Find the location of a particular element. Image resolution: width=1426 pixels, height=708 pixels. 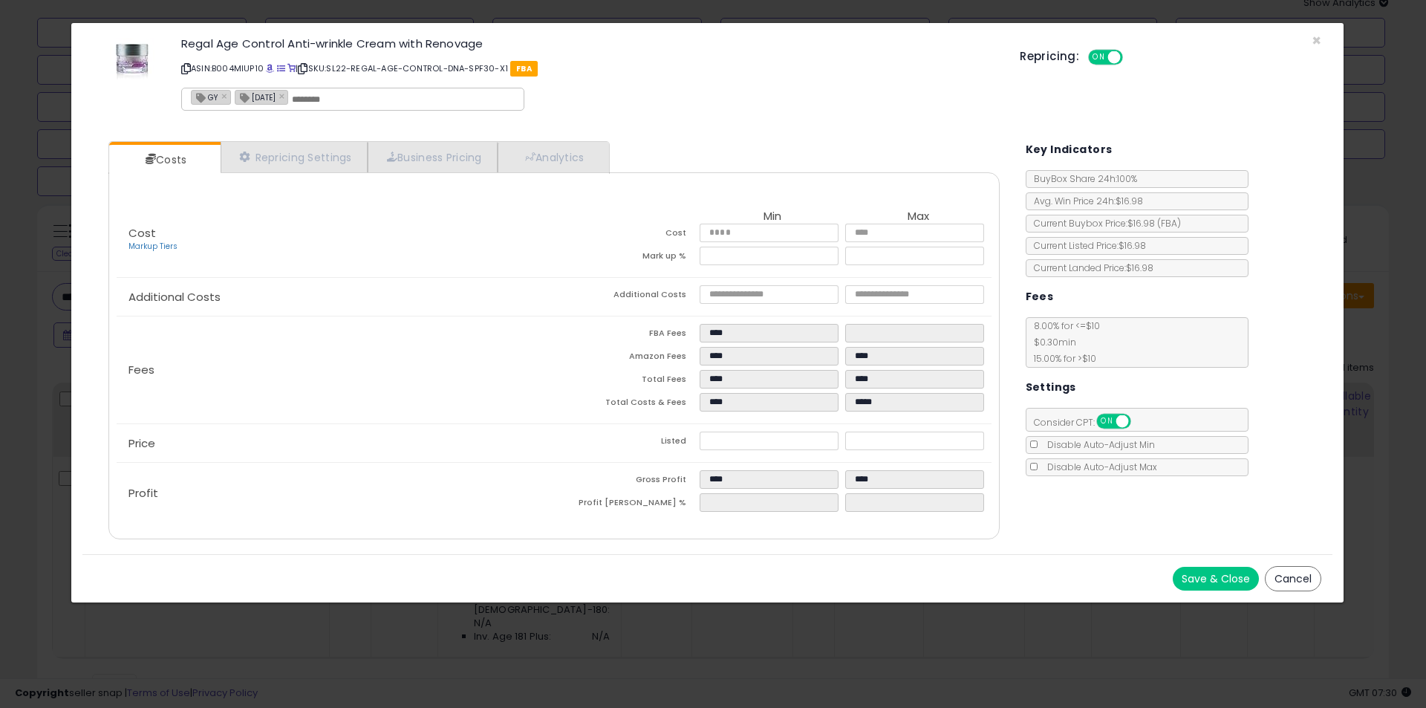

a: Business Pricing is located at coordinates (432, 157).